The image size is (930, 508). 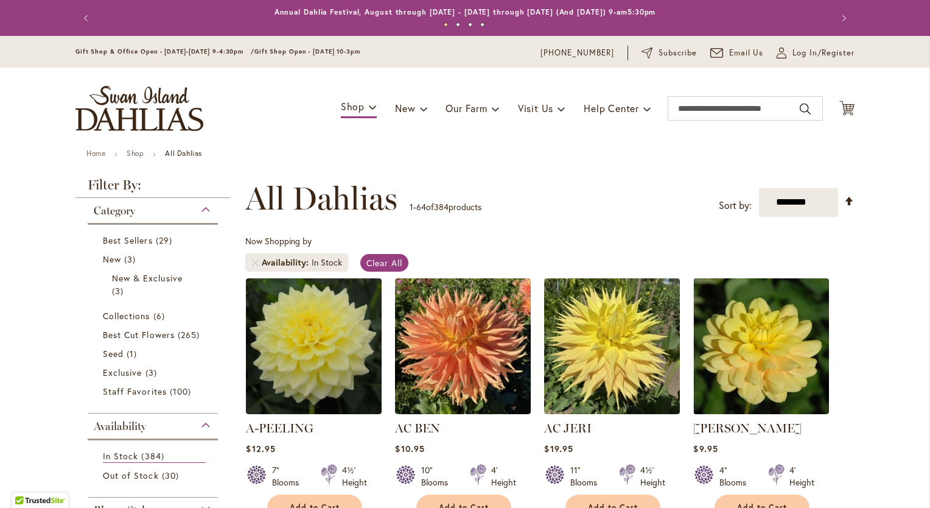 I want to click on div: 4" Blooms, so click(x=736, y=476).